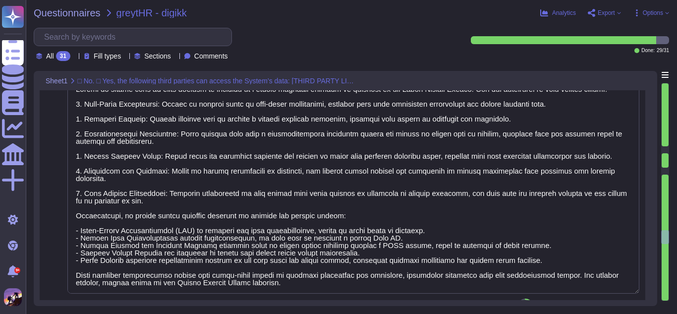 Image resolution: width=677 pixels, height=314 pixels. I want to click on span: Done:, so click(648, 51).